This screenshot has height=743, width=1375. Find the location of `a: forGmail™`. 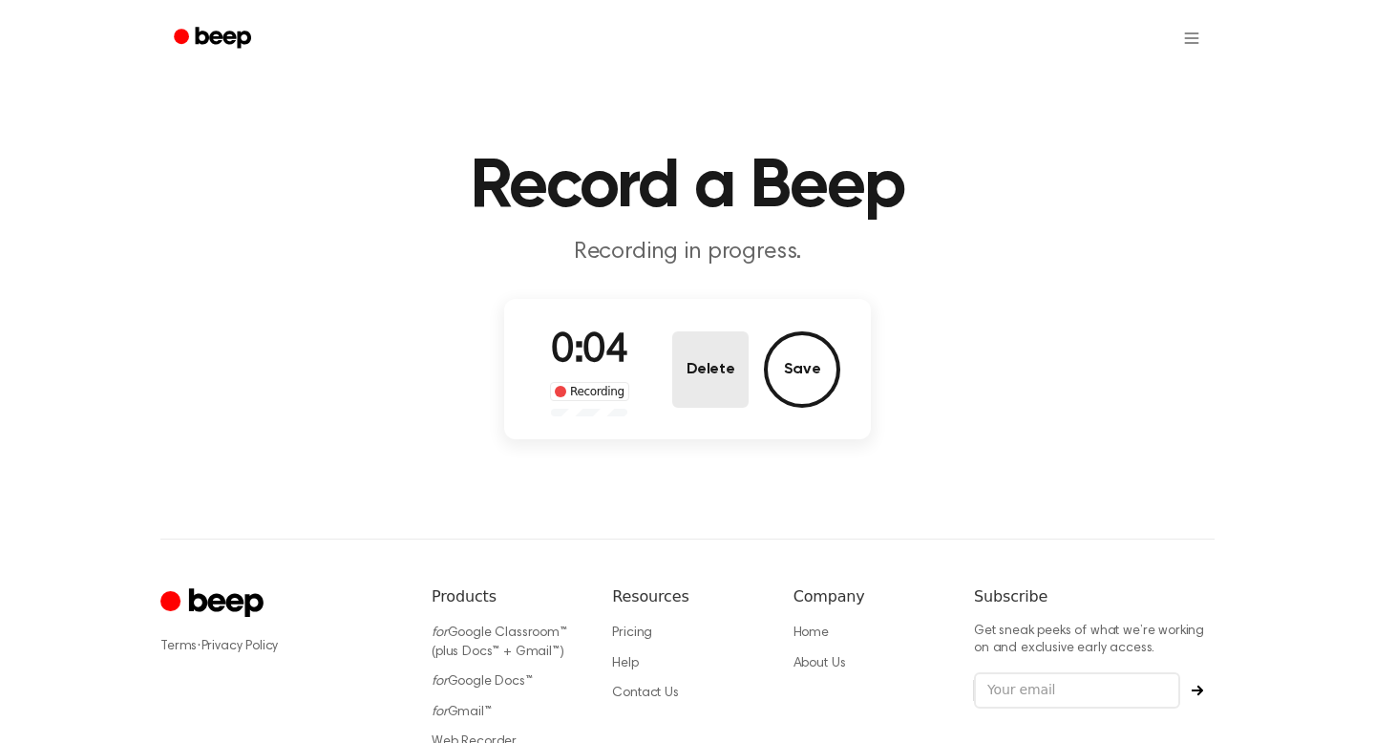

a: forGmail™ is located at coordinates (461, 712).